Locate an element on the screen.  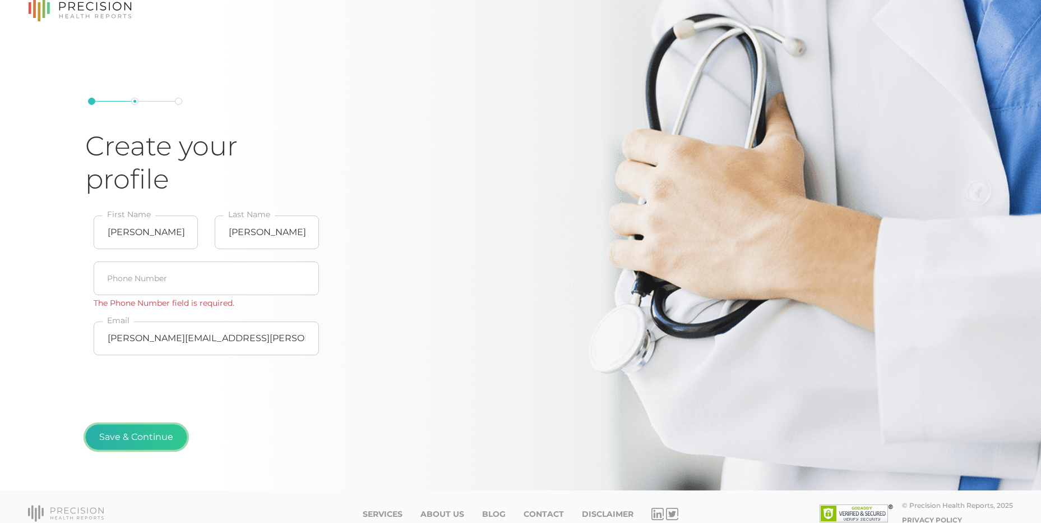
input: First Name is located at coordinates (146, 232).